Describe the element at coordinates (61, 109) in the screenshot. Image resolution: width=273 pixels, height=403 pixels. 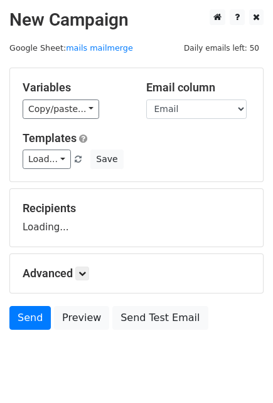
I see `a: Copy/paste...` at that location.